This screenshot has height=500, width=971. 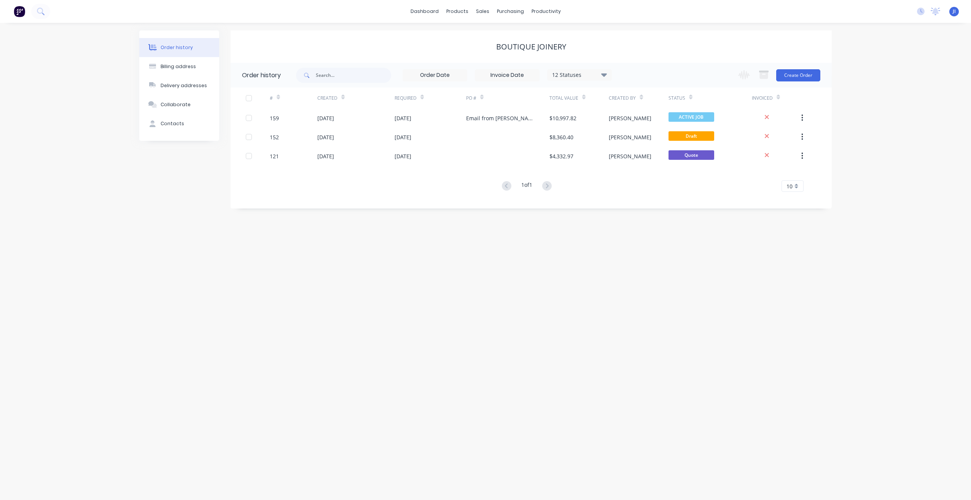 What do you see at coordinates (274, 118) in the screenshot?
I see `div: 159` at bounding box center [274, 118].